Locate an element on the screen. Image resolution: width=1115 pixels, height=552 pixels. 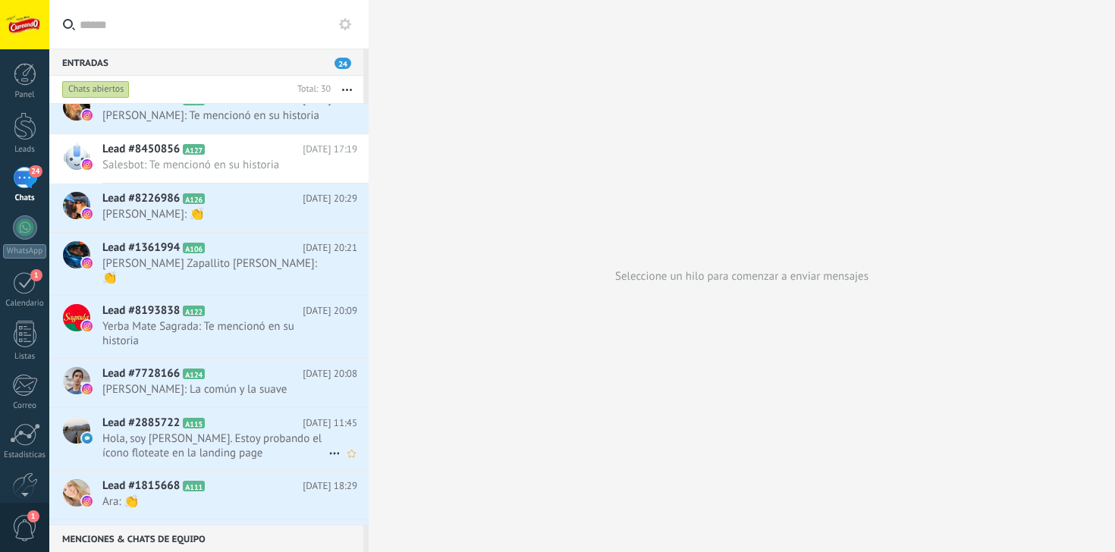
span: A106 is located at coordinates (193, 248).